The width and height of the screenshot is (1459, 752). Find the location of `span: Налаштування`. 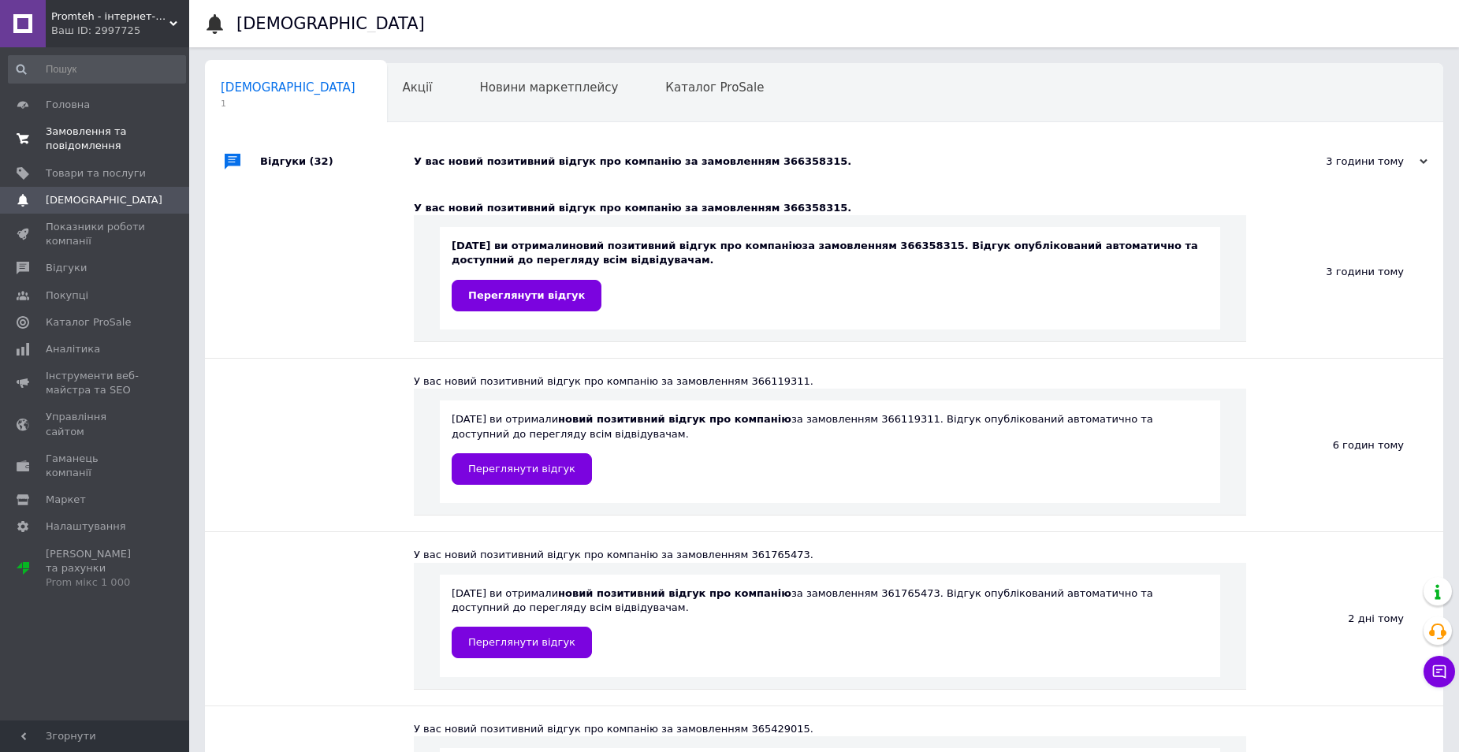

span: Налаштування is located at coordinates (86, 527).